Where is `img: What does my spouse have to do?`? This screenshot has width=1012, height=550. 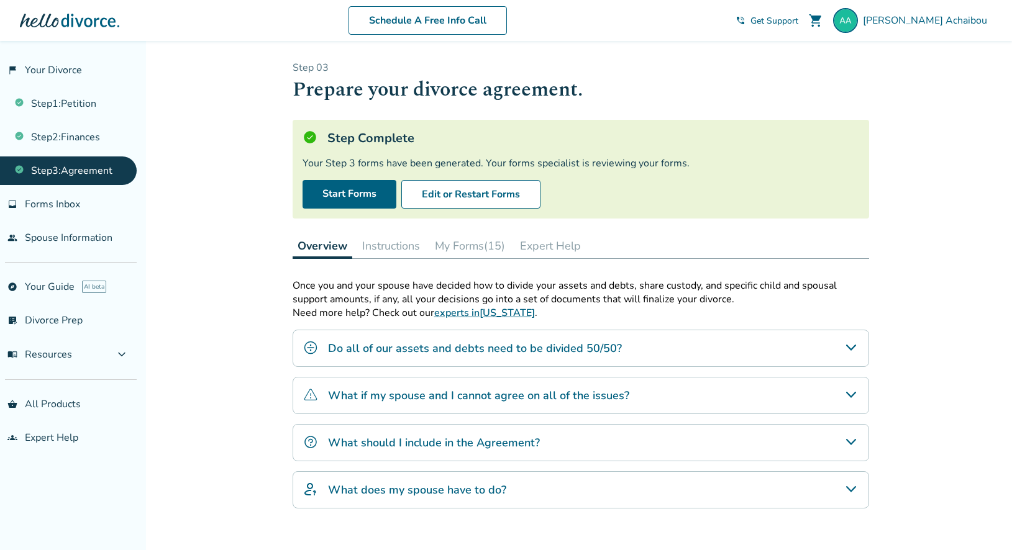
img: What does my spouse have to do? is located at coordinates (310, 489).